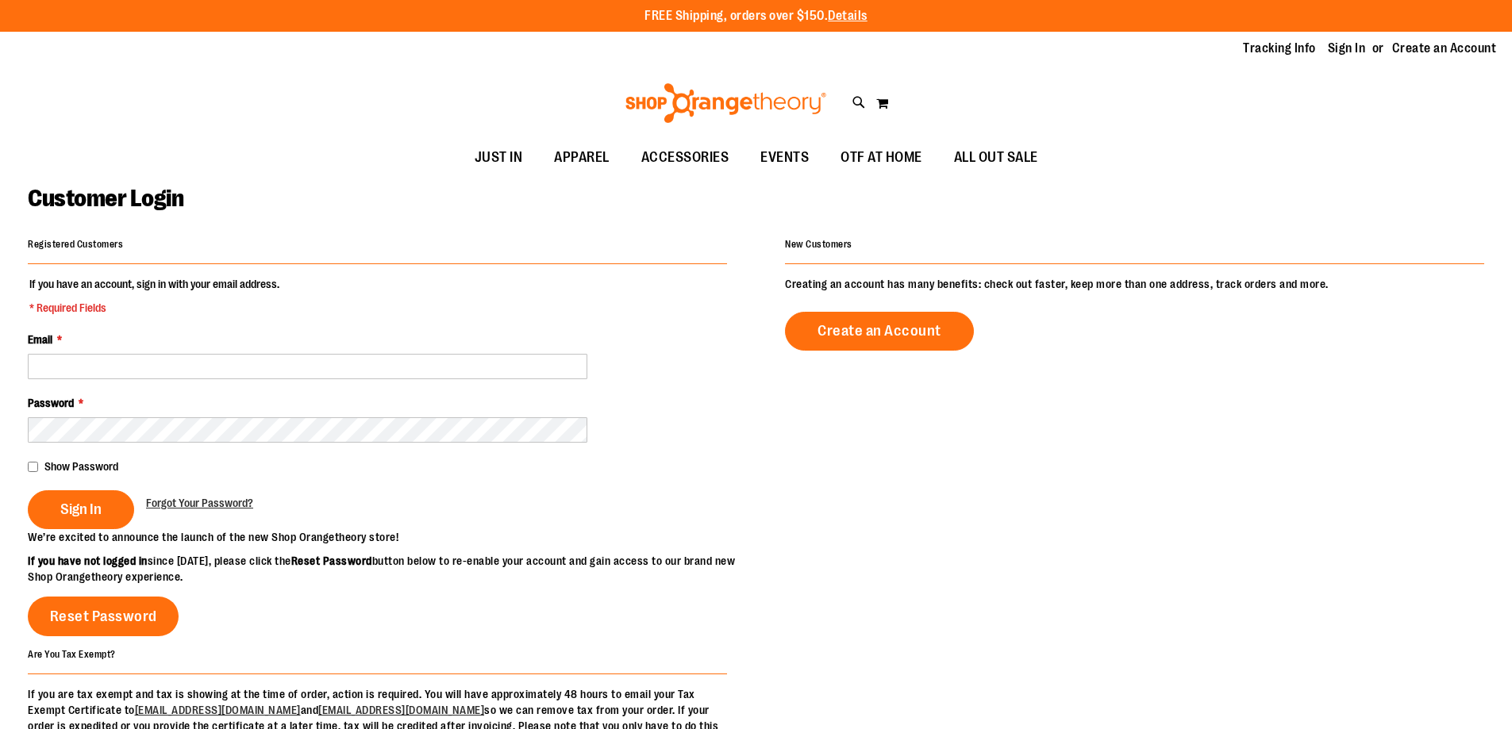  I want to click on span: APPAREL, so click(582, 157).